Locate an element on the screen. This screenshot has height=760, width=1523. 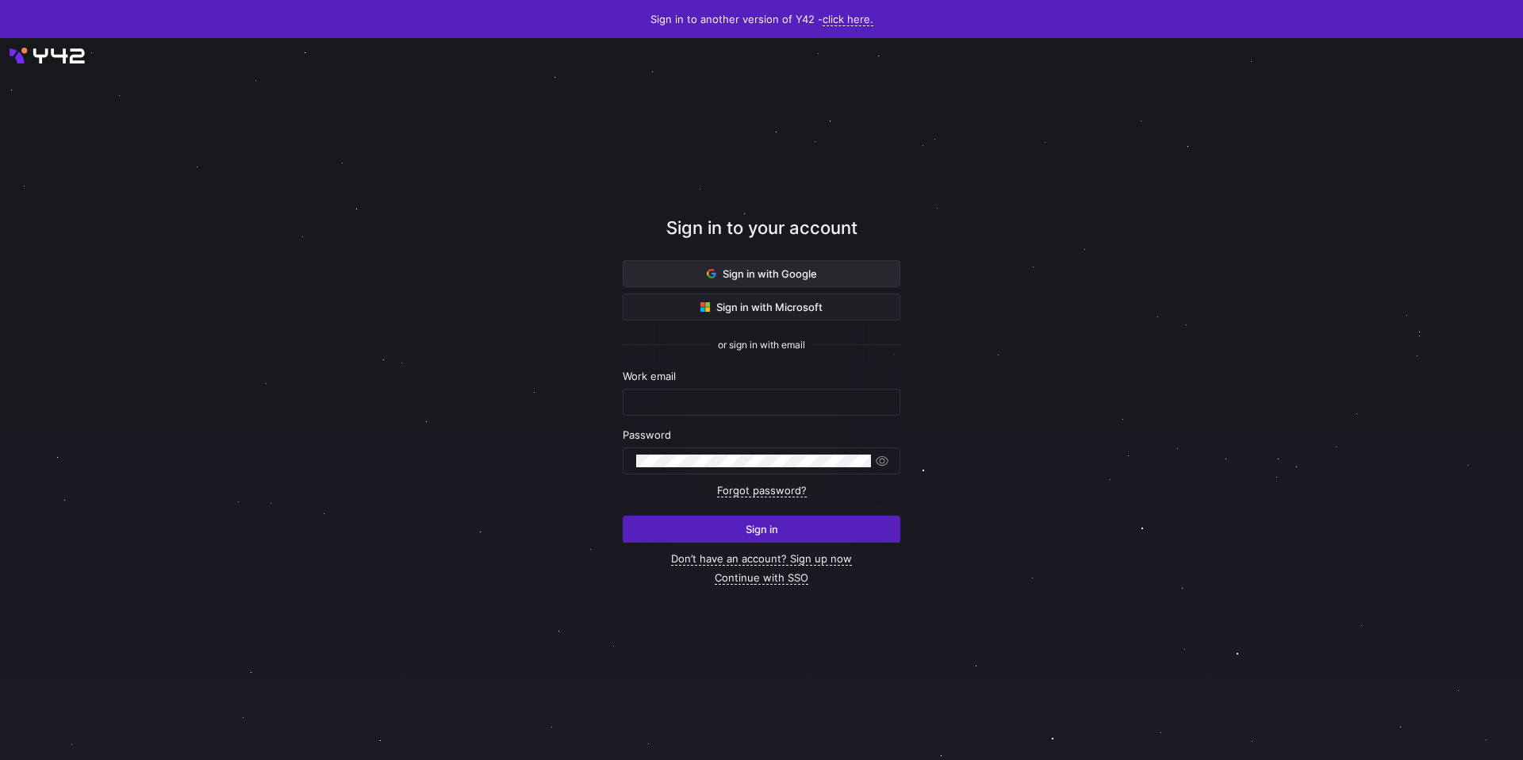
div: Sign in to your account is located at coordinates (762, 237).